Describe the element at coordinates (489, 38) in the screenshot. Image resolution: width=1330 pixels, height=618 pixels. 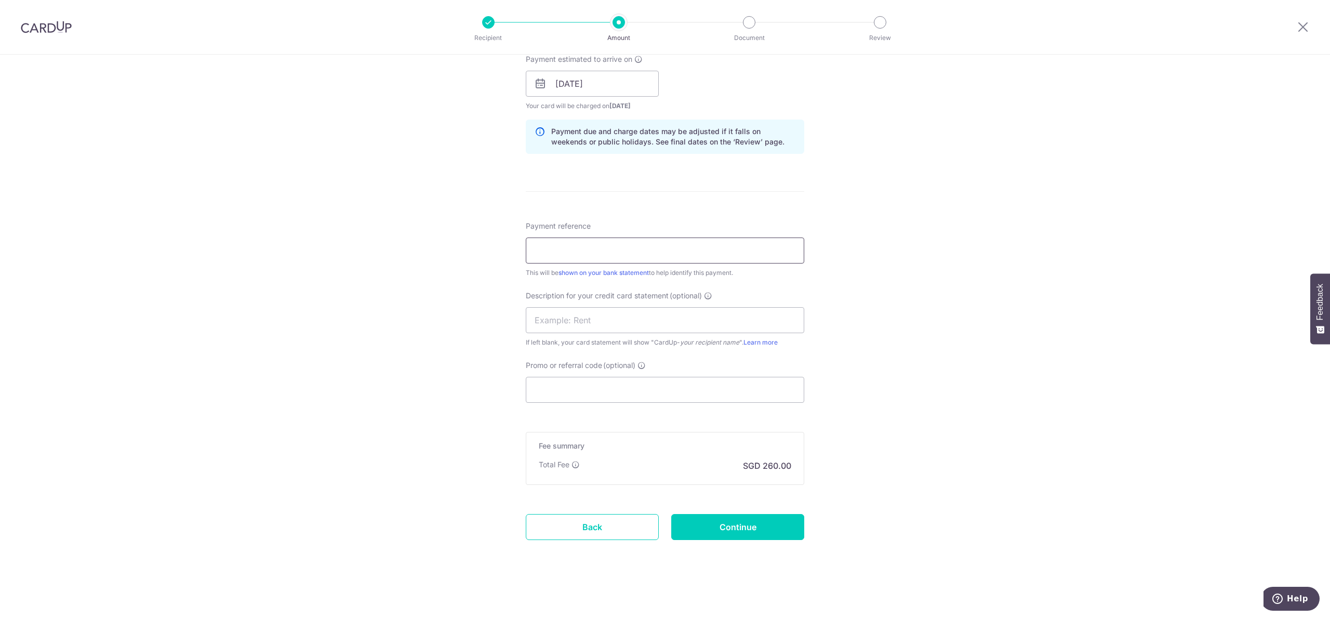
I see `p: Recipient` at that location.